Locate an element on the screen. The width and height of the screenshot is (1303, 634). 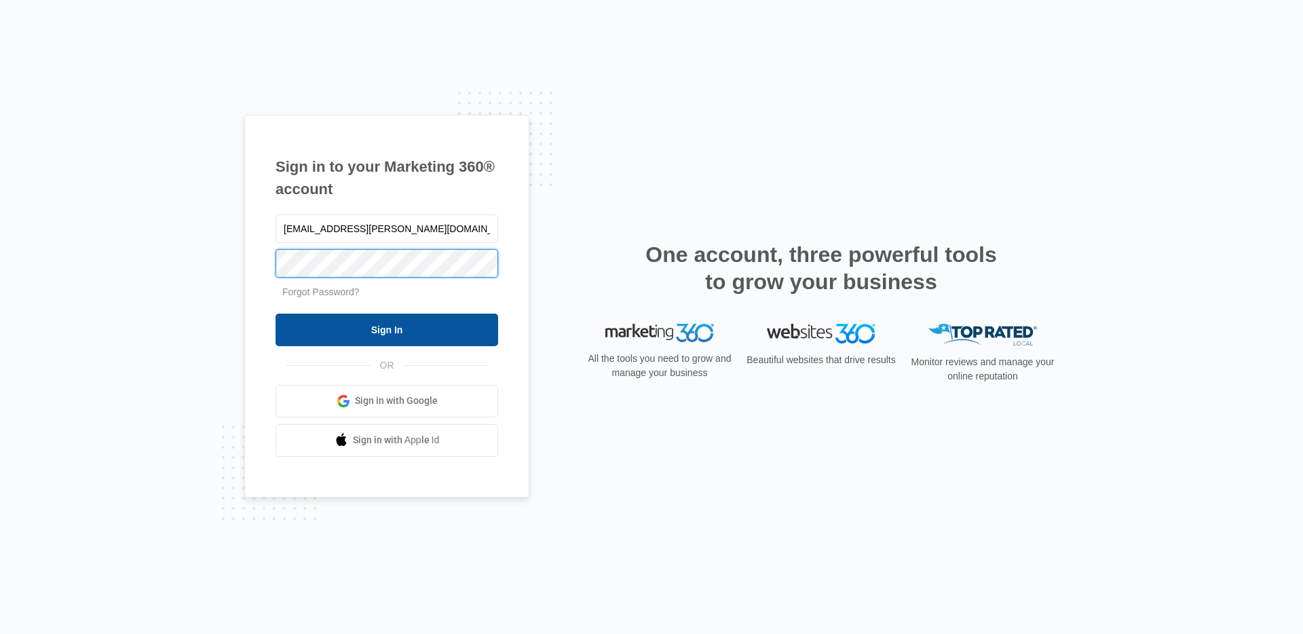
span: Sign in with Google is located at coordinates (396, 400).